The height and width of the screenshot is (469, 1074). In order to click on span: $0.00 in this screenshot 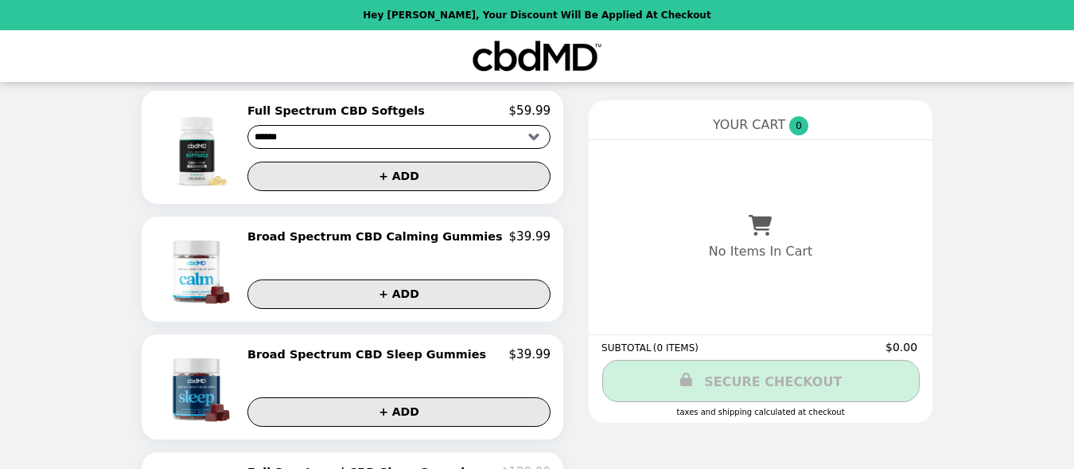, I will do `click(903, 347)`.